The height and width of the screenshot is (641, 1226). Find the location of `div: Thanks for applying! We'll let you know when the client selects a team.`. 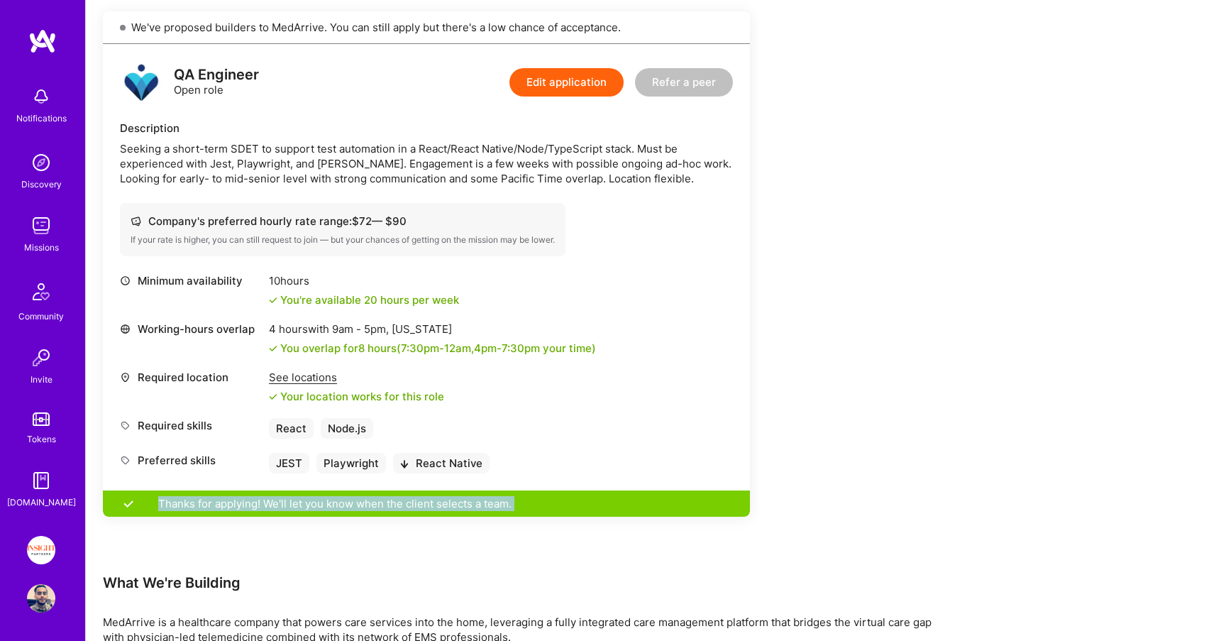

div: Thanks for applying! We'll let you know when the client selects a team. is located at coordinates (427, 503).